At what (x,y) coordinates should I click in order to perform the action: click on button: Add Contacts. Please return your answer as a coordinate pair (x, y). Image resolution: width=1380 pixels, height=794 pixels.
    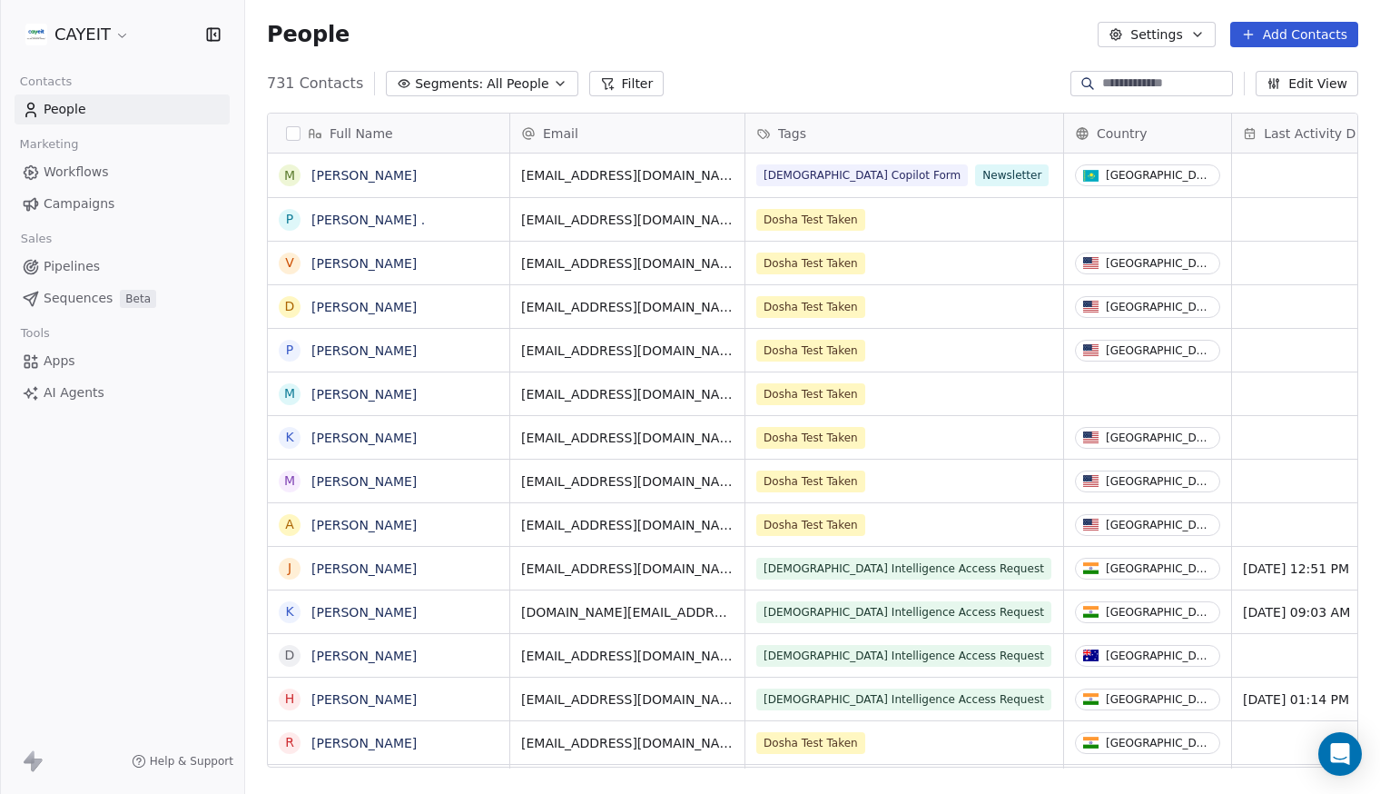
    Looking at the image, I should click on (1294, 35).